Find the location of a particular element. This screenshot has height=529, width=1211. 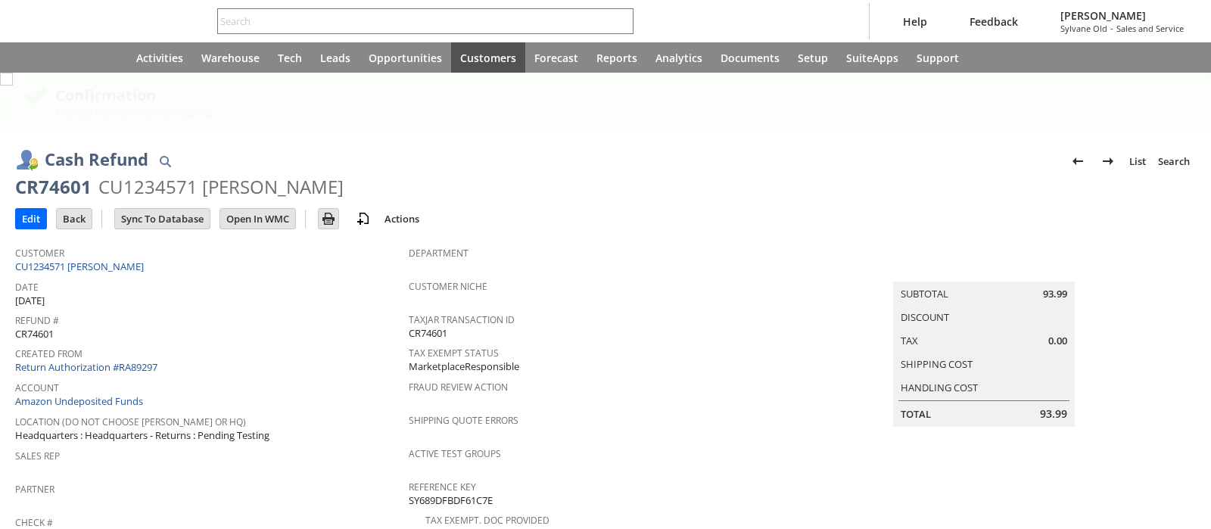

a: Reference Key is located at coordinates (442, 487).